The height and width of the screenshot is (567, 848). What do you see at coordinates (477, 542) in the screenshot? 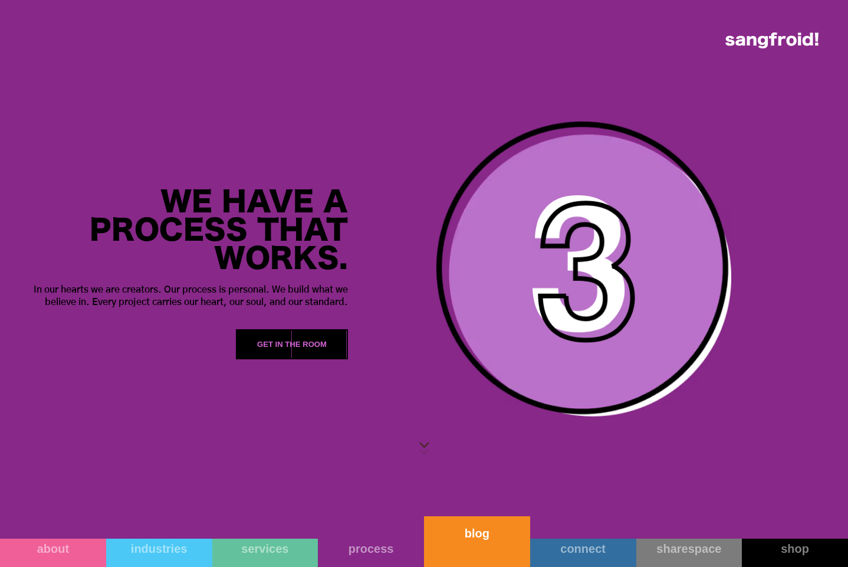
I see `a: blog` at bounding box center [477, 542].